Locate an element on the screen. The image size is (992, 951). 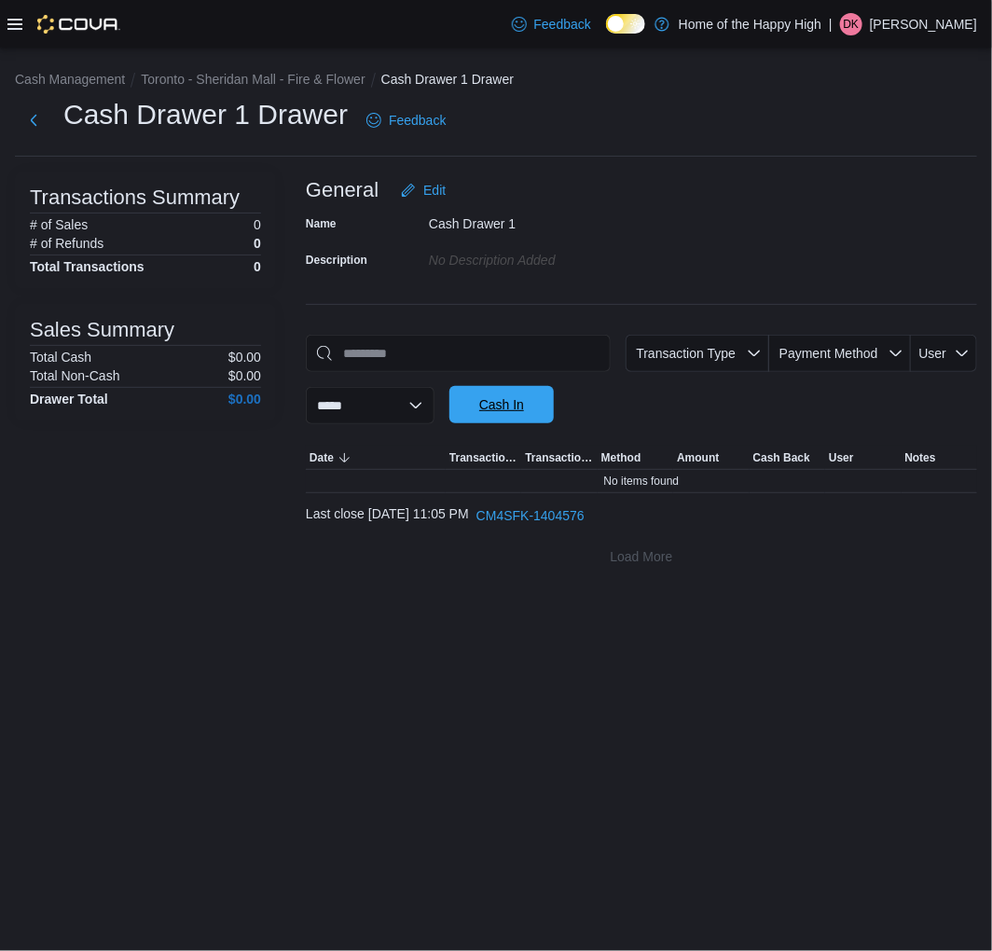
span: Dark Mode is located at coordinates (606, 34).